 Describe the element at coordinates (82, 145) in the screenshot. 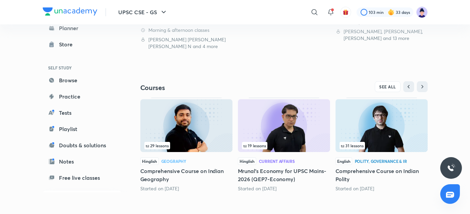

I see `a: Doubts & solutions` at that location.